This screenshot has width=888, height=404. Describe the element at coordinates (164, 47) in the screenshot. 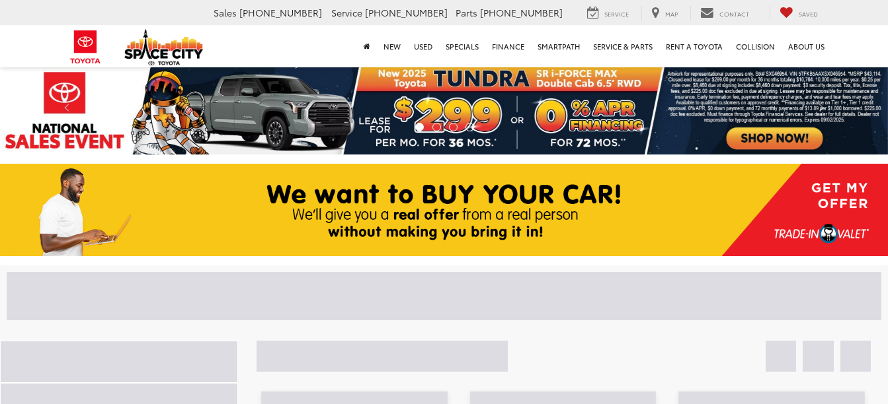

I see `img: Space City Toyota` at that location.